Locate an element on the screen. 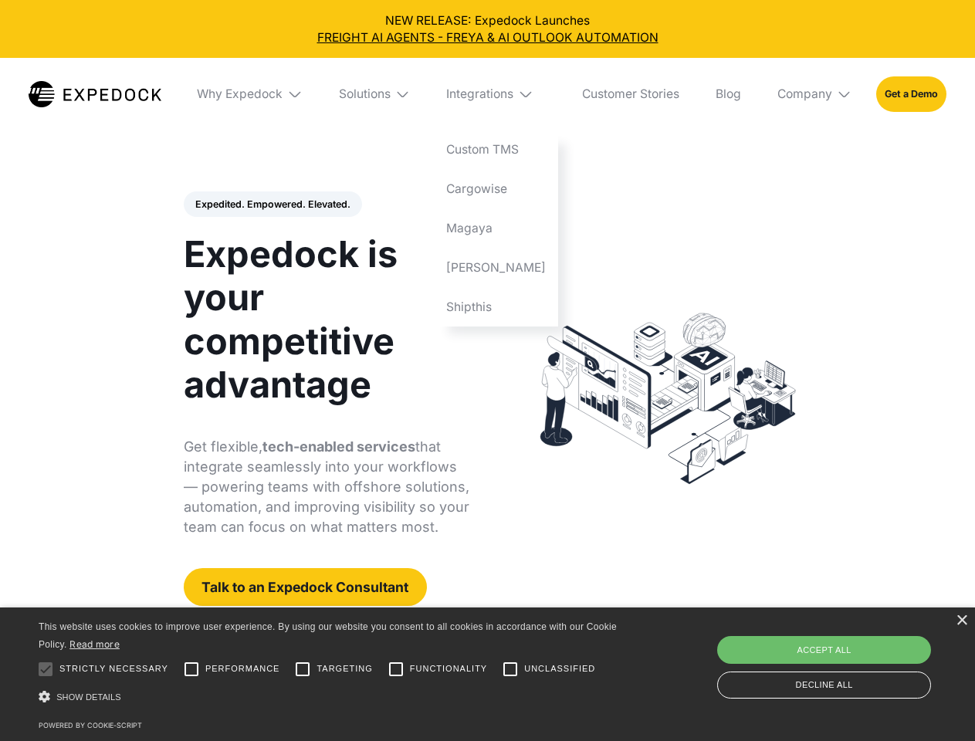 The image size is (975, 741). span: Unclassified is located at coordinates (560, 668).